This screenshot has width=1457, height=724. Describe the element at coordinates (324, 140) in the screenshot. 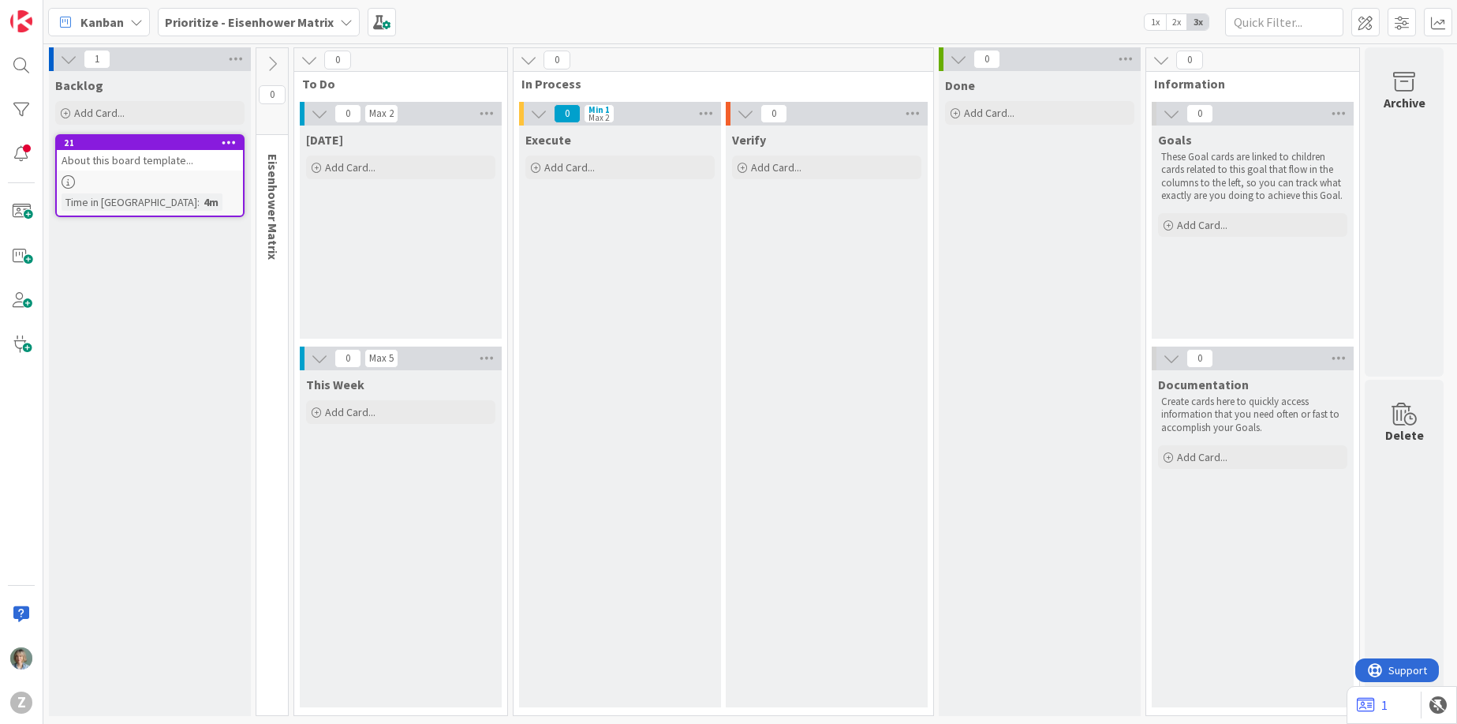

I see `span: Today` at that location.